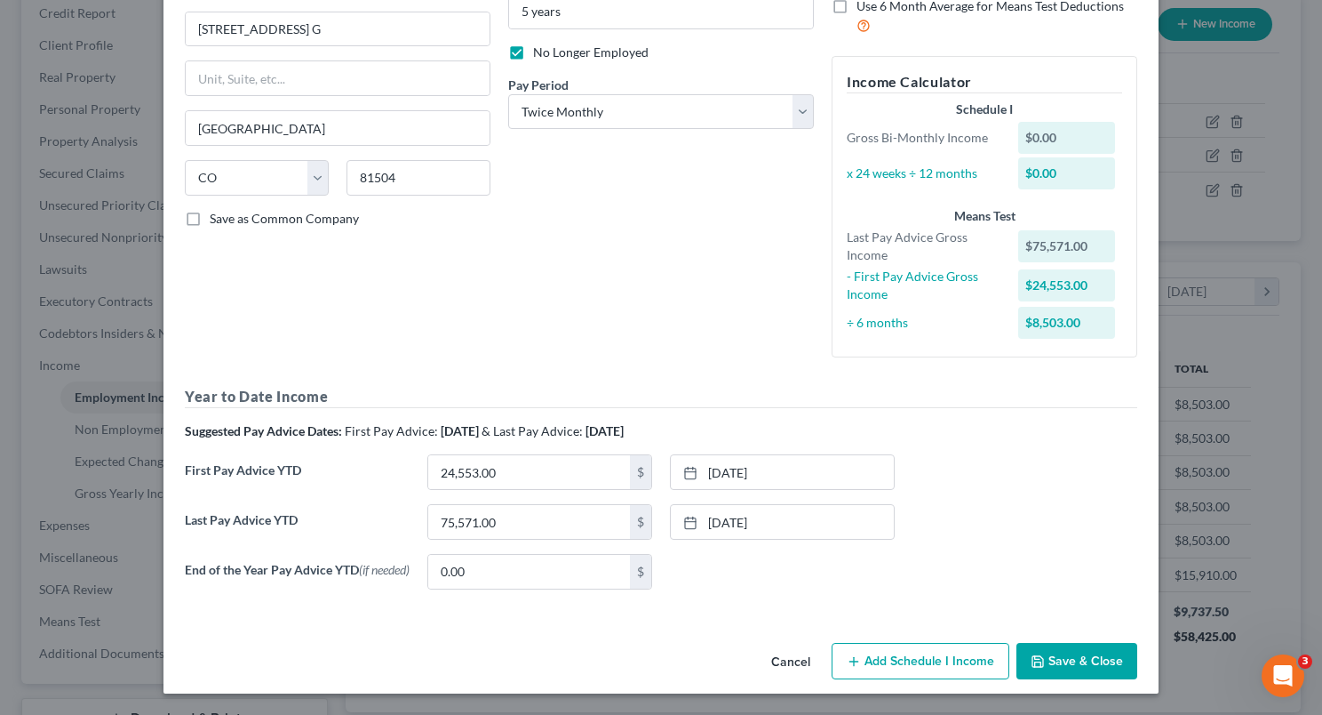  Describe the element at coordinates (338, 78) in the screenshot. I see `input: Unit, Suite, etc...` at that location.